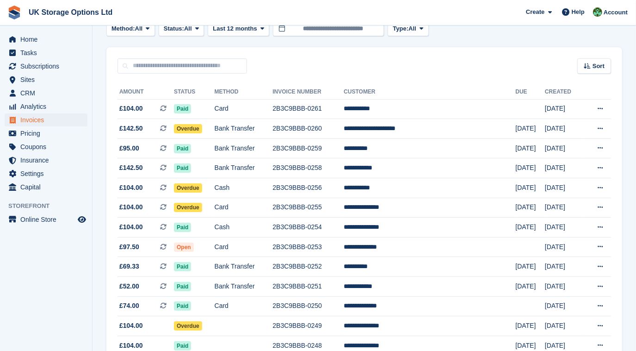 The height and width of the screenshot is (351, 636). I want to click on span: Pricing, so click(48, 133).